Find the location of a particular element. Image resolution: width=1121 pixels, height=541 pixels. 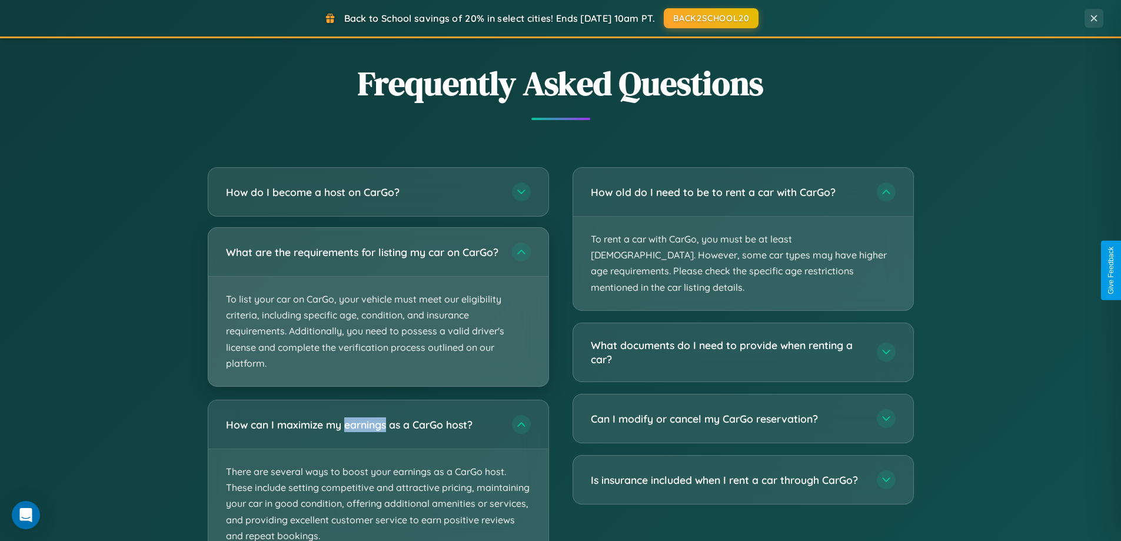

div: Give Feedback is located at coordinates (1111, 270).